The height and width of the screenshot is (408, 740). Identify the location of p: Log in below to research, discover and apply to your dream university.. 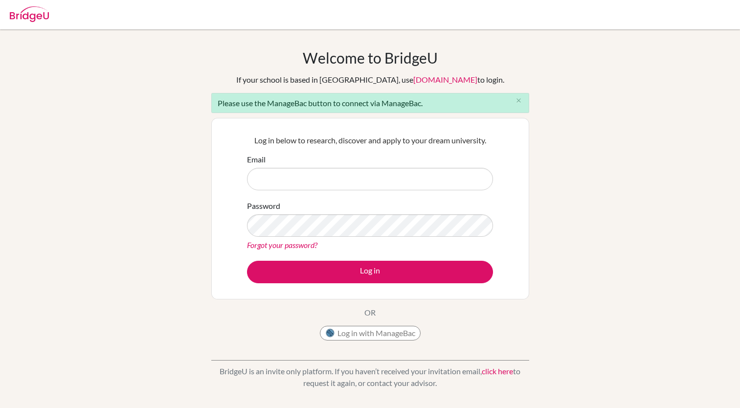
(370, 140).